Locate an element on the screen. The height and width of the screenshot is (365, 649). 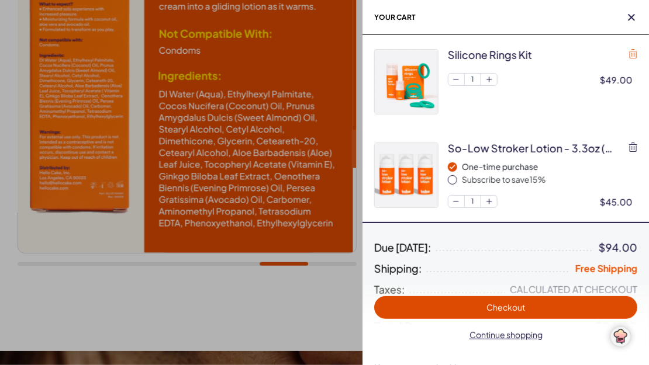
div: so-low stroker lotion - 3.3oz (best value) is located at coordinates (533, 148).